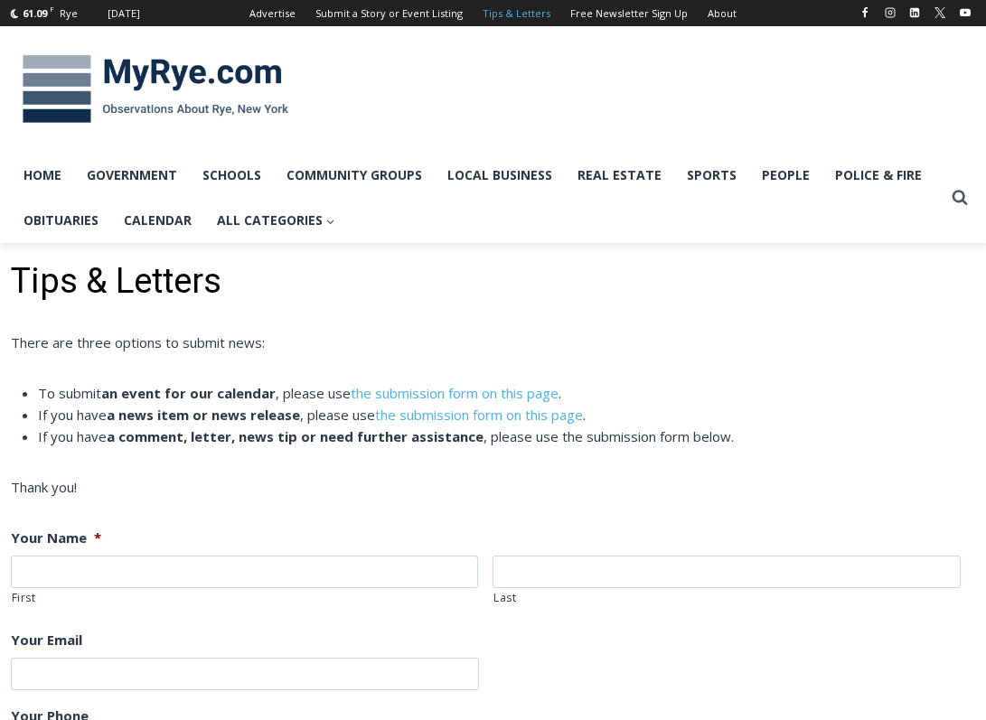 This screenshot has height=720, width=986. I want to click on a: Government, so click(132, 175).